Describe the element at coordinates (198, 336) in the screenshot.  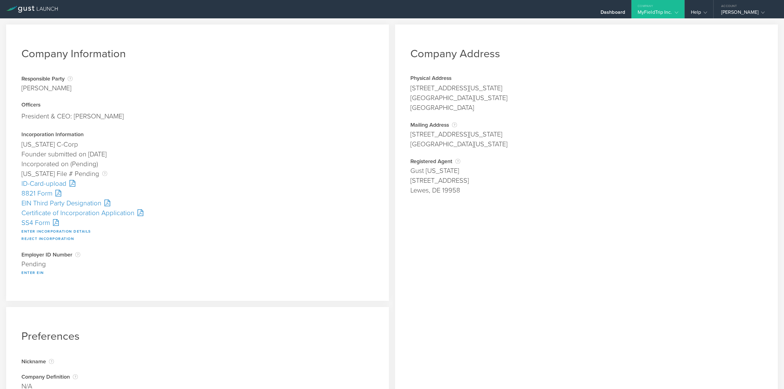
I see `h1: Preferences` at that location.